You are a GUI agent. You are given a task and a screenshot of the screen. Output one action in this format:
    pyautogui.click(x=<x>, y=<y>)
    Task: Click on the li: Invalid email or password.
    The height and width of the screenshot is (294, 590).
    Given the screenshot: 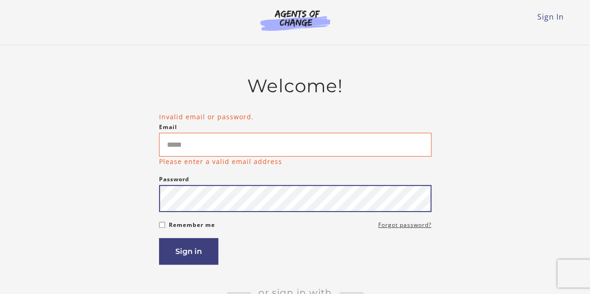 What is the action you would take?
    pyautogui.click(x=295, y=117)
    